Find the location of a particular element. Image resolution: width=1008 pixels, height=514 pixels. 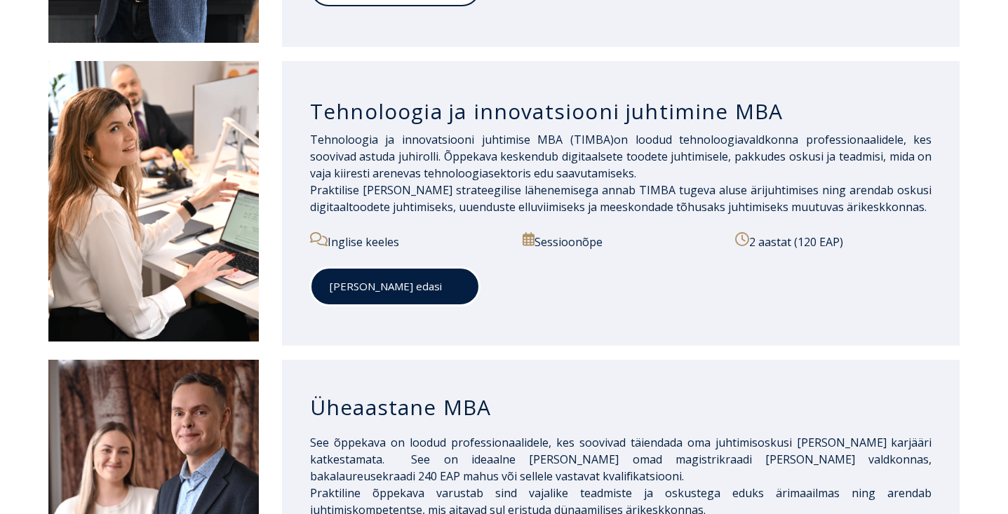

p: Inglise keeles is located at coordinates (408, 241).